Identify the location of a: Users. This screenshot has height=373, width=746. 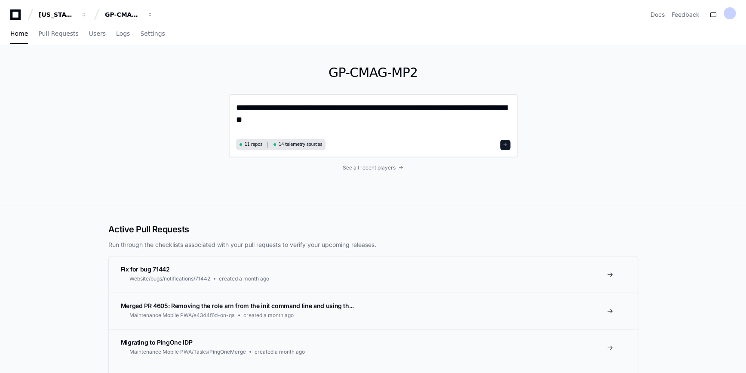
(97, 34).